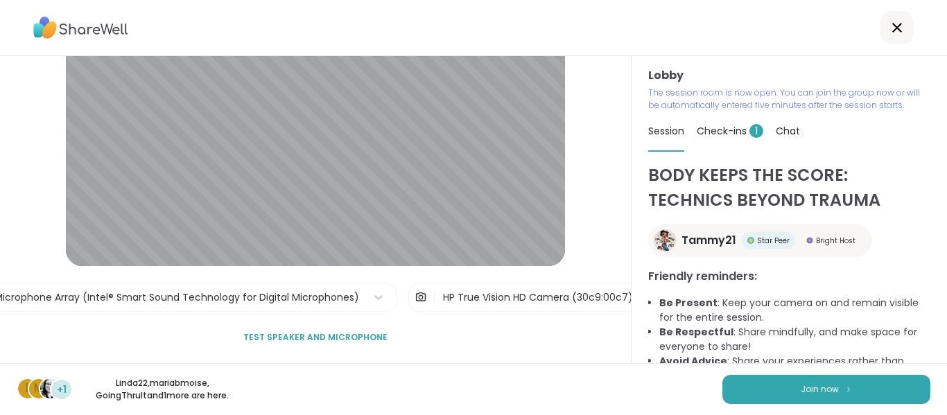  Describe the element at coordinates (28, 389) in the screenshot. I see `span: L` at that location.